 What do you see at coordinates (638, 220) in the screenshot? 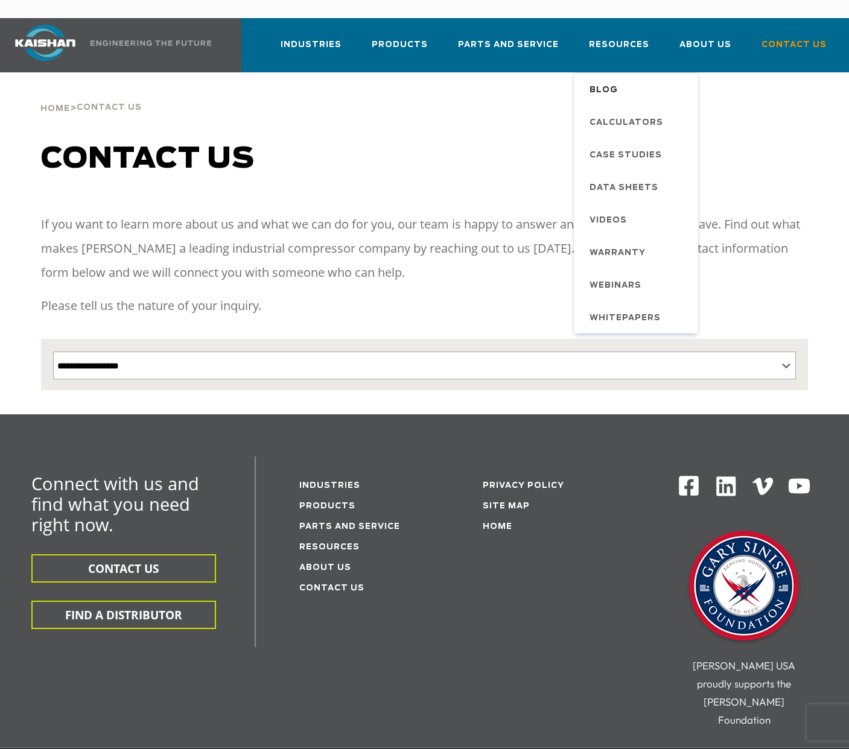
I see `a: Videos` at bounding box center [638, 220].